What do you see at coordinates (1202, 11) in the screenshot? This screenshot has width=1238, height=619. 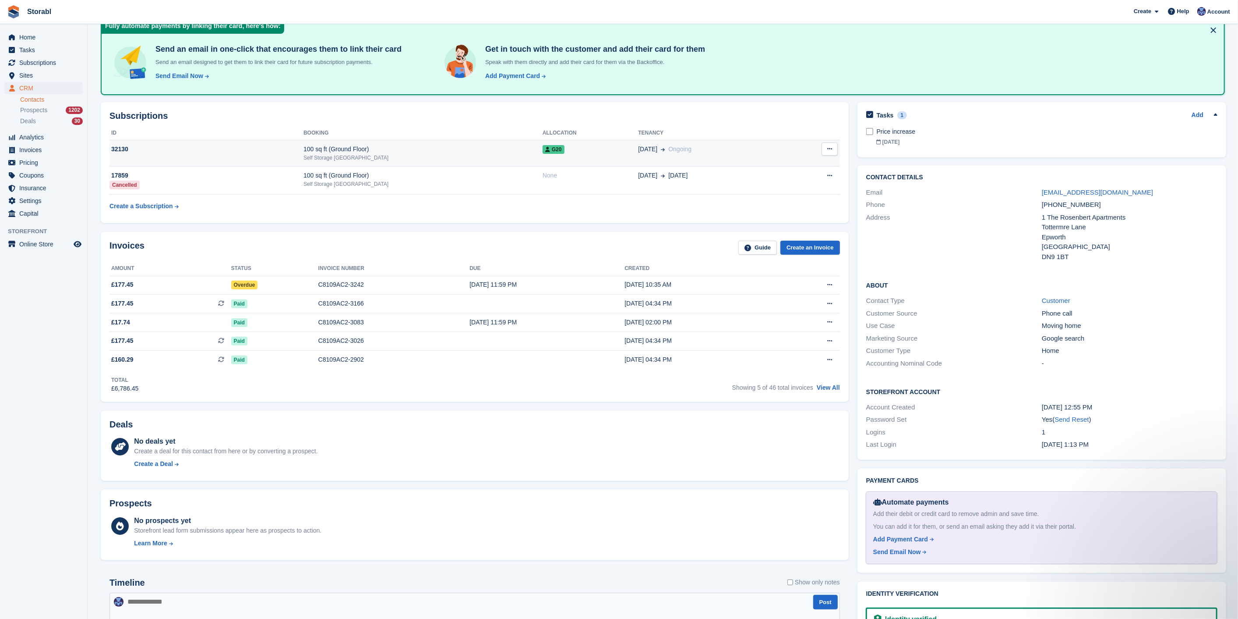 I see `img: Tegan Ewart` at bounding box center [1202, 11].